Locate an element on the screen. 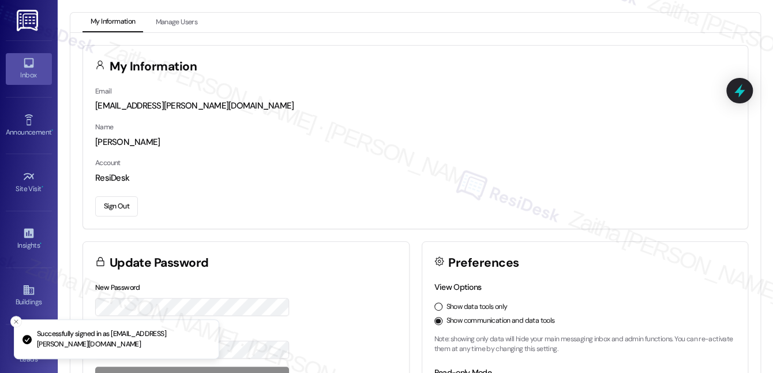 Image resolution: width=773 pixels, height=373 pixels. h3: My Information is located at coordinates (153, 66).